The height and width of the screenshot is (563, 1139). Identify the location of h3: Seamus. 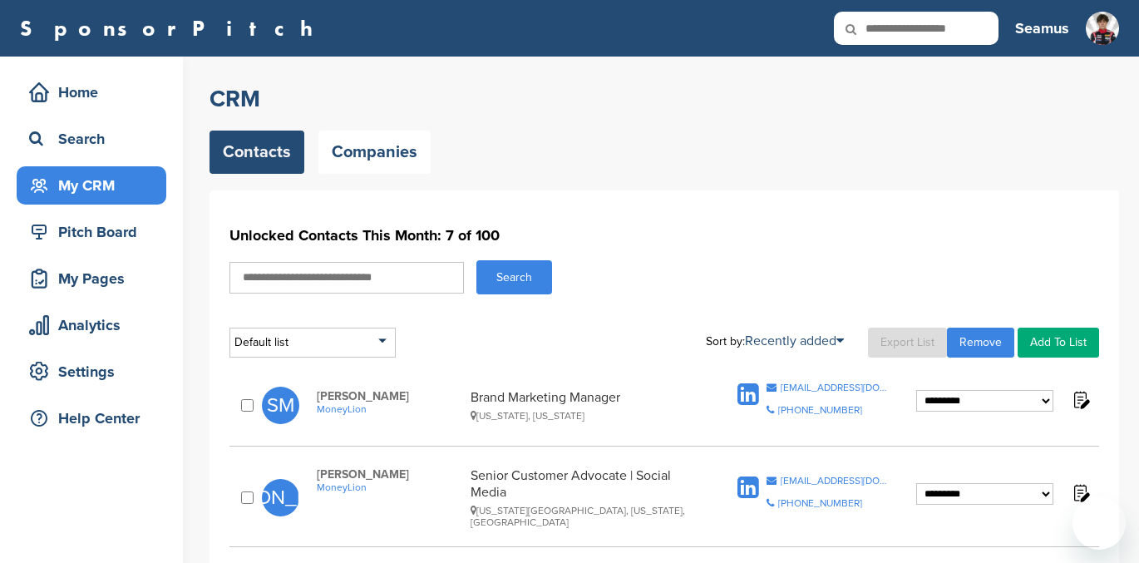
(1041, 28).